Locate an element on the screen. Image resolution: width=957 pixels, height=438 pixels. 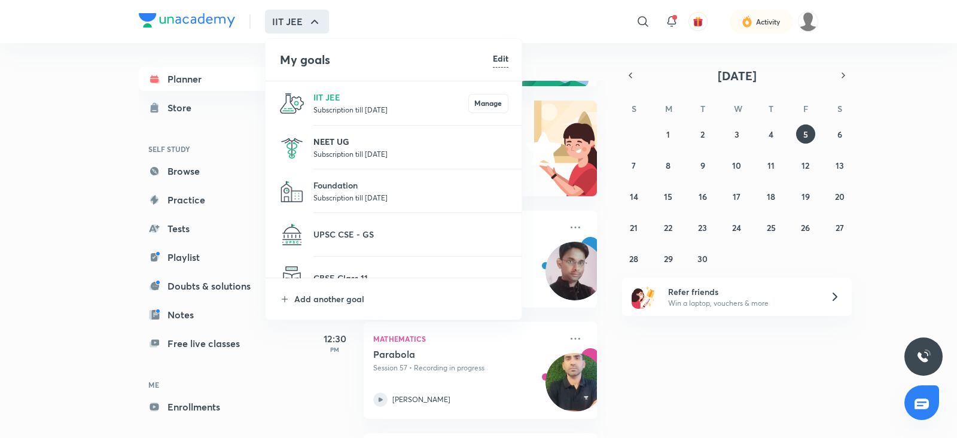
p: UPSC CSE - GS is located at coordinates (411, 234).